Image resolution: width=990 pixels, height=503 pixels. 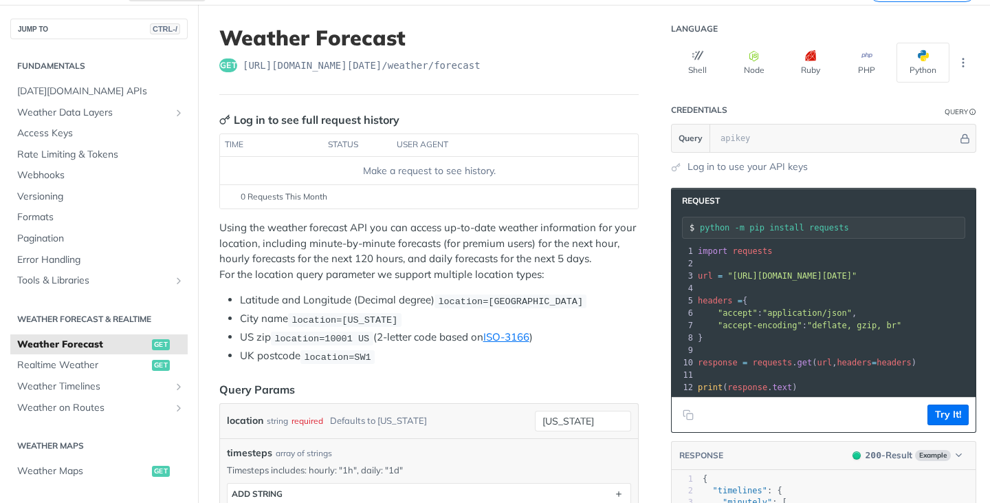 What do you see at coordinates (94, 281) in the screenshot?
I see `span: Tools & Libraries` at bounding box center [94, 281].